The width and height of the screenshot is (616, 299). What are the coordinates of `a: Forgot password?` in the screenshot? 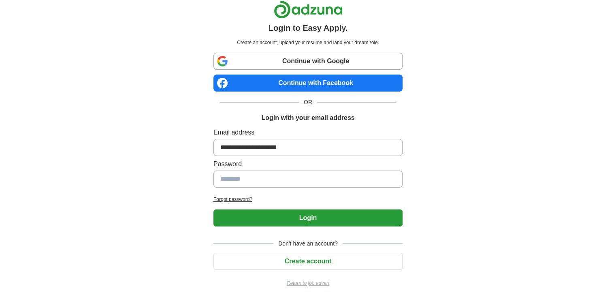 It's located at (308, 199).